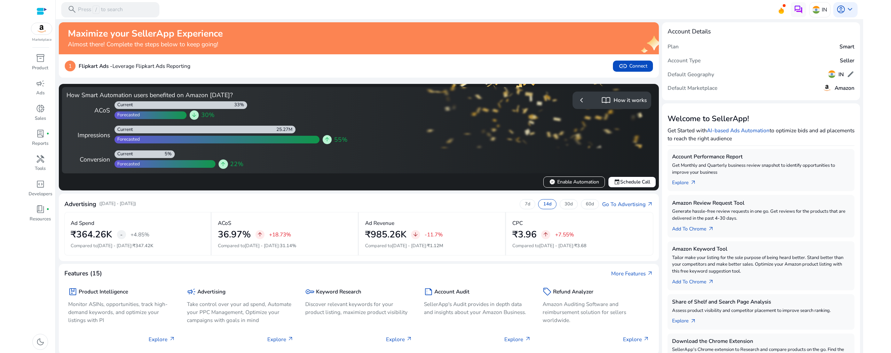 The width and height of the screenshot is (891, 353). Describe the element at coordinates (844, 88) in the screenshot. I see `h5: Amazon` at that location.